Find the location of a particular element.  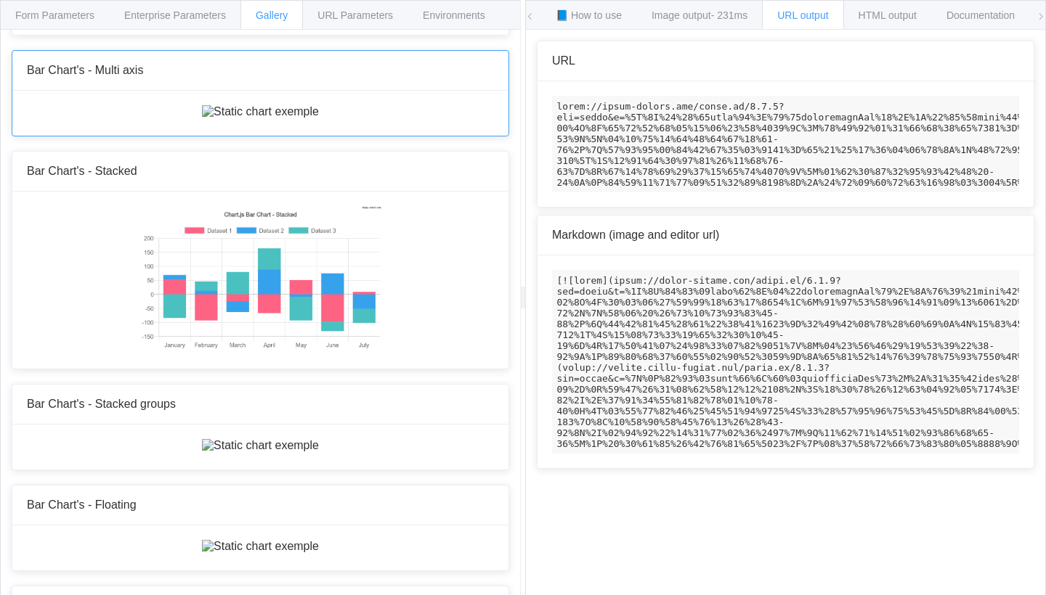

span: URL output is located at coordinates (802, 15).